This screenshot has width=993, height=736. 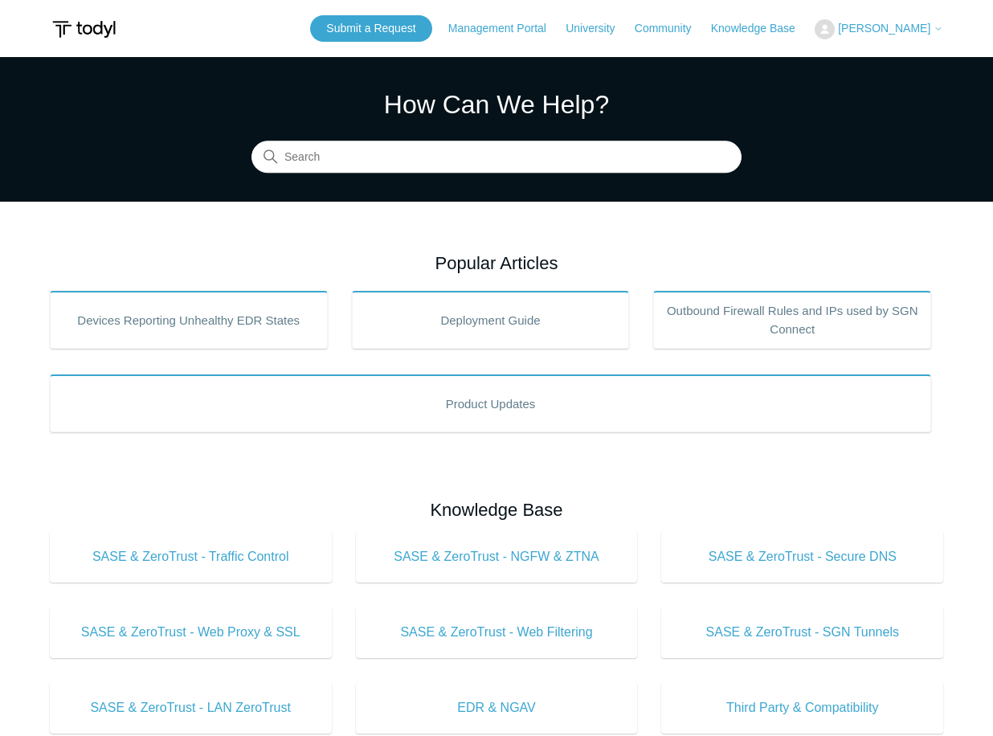 What do you see at coordinates (802, 557) in the screenshot?
I see `span: SASE & ZeroTrust - Secure DNS` at bounding box center [802, 557].